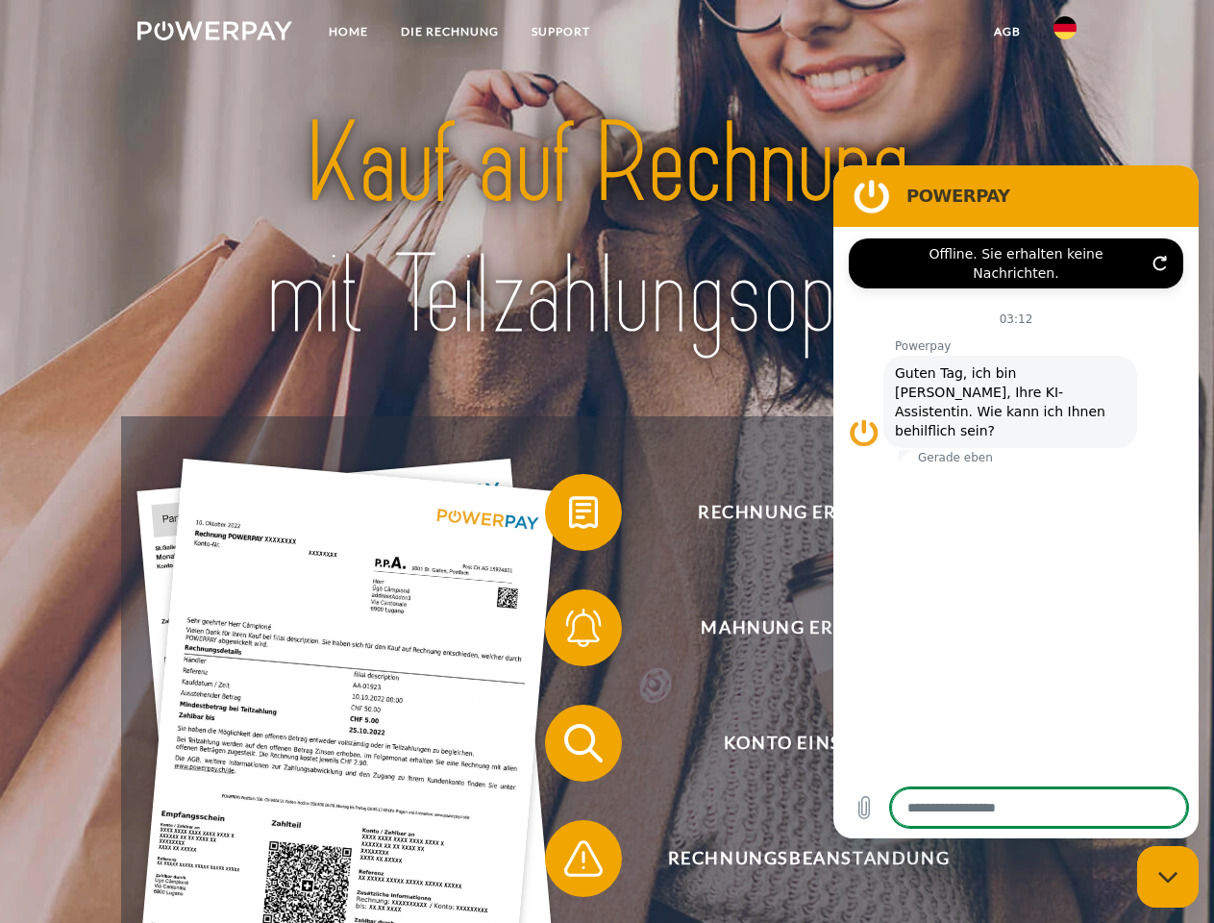 The image size is (1214, 923). Describe the element at coordinates (327, 98) in the screenshot. I see `button: Verbindung aktualisieren` at that location.